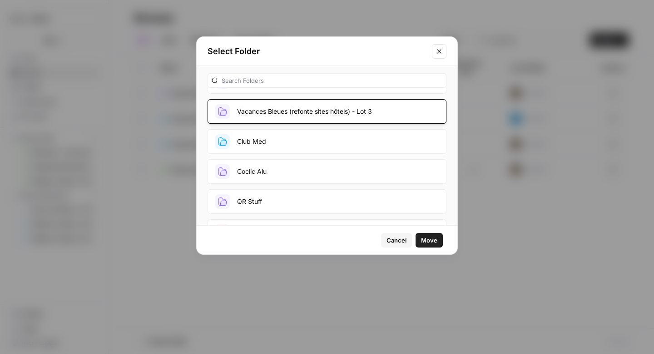 The width and height of the screenshot is (654, 354). I want to click on h2: Select Folder, so click(317, 51).